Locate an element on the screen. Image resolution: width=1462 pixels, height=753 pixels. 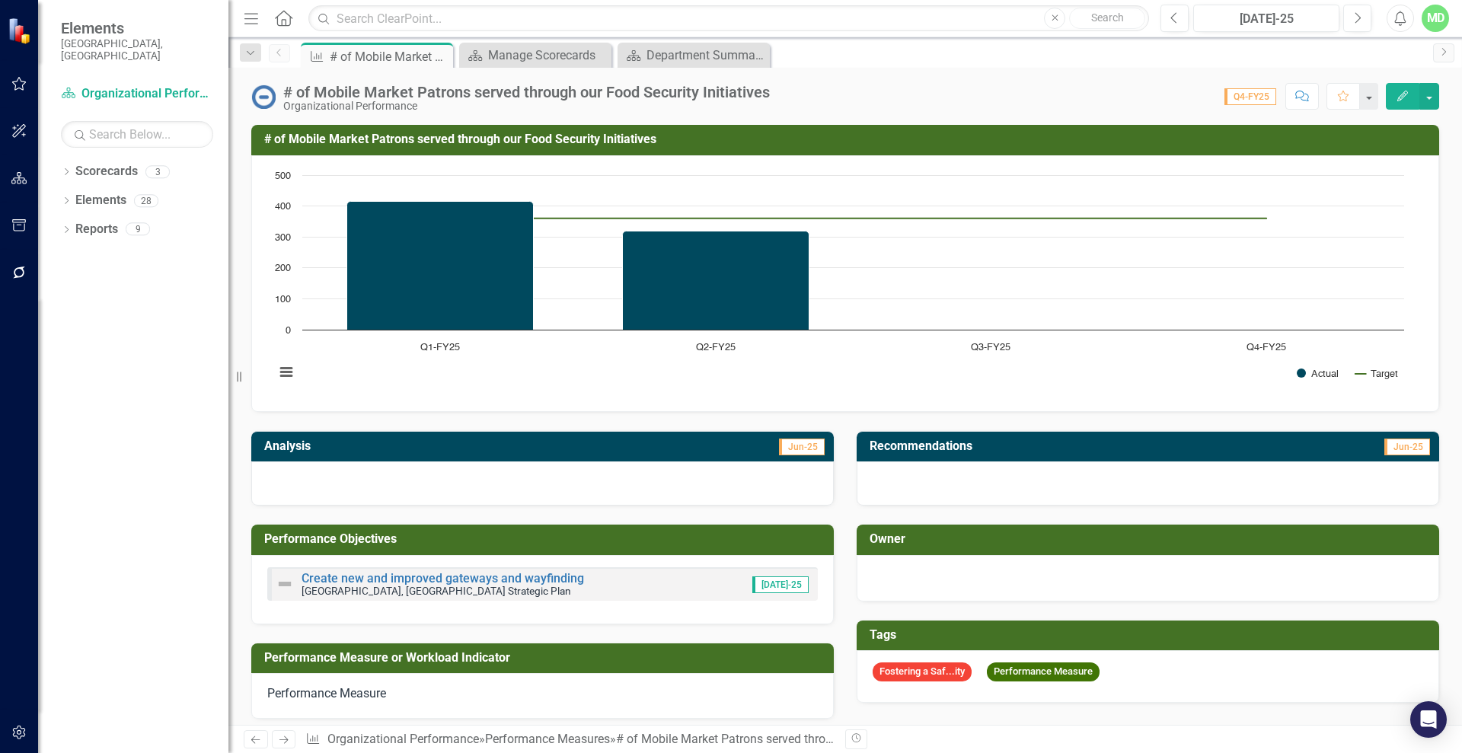
h3: Owner is located at coordinates (1151, 539).